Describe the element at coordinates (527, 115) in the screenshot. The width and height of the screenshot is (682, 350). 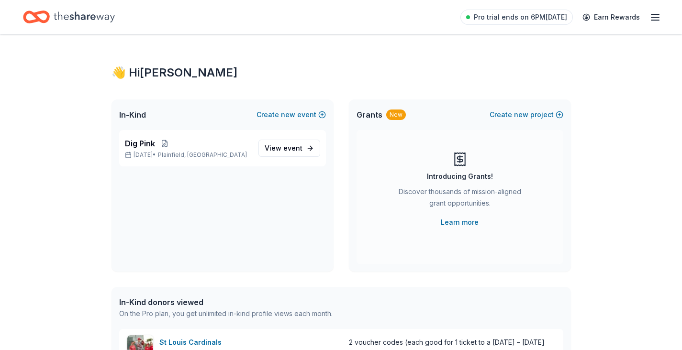
I see `button: Createnewproject` at that location.